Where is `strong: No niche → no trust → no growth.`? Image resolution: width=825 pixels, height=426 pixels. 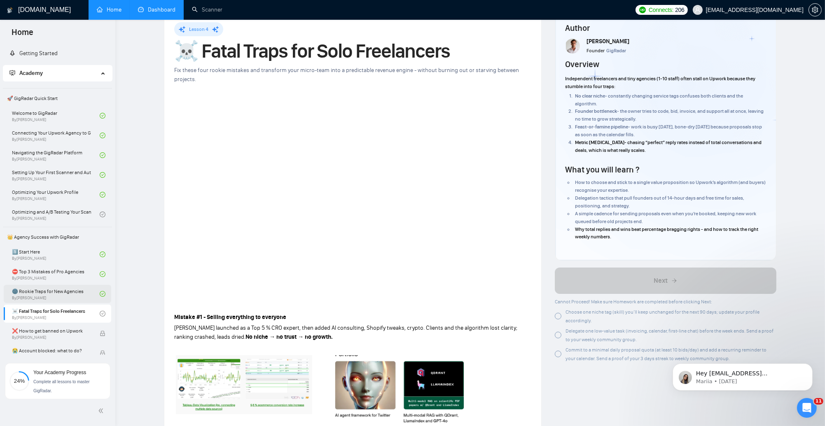
strong: No niche → no trust → no growth. is located at coordinates (289, 337).